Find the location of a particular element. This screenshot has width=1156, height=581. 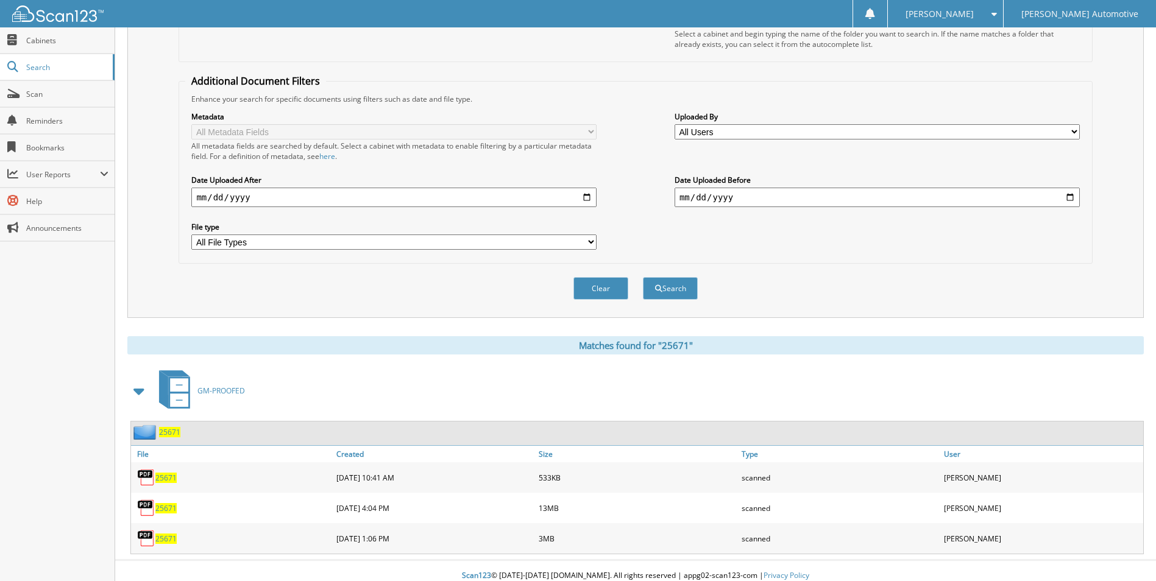

label: Metadata is located at coordinates (394, 116).